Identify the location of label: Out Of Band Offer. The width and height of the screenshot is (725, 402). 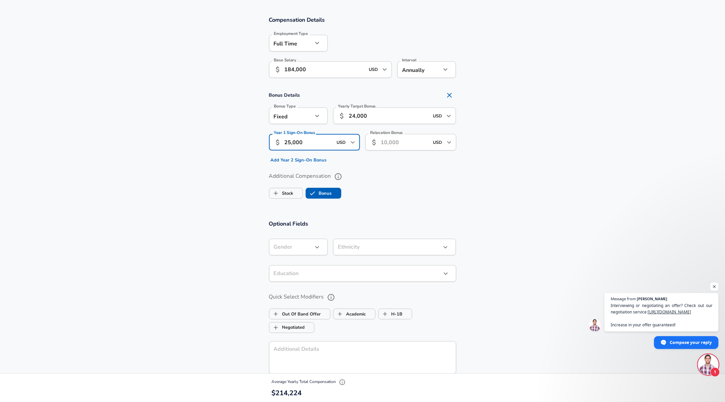
(295, 314).